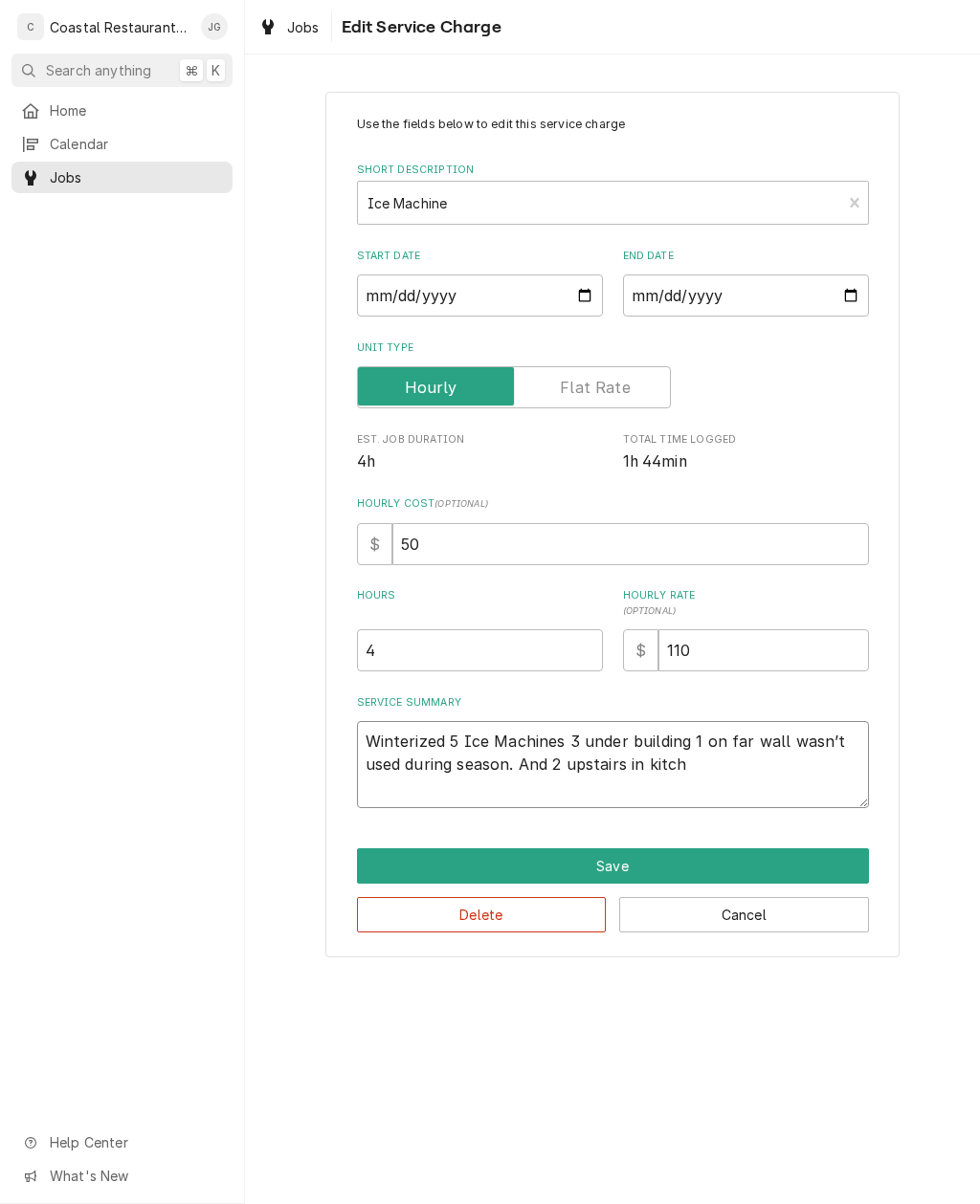  What do you see at coordinates (136, 143) in the screenshot?
I see `span: Calendar` at bounding box center [136, 143].